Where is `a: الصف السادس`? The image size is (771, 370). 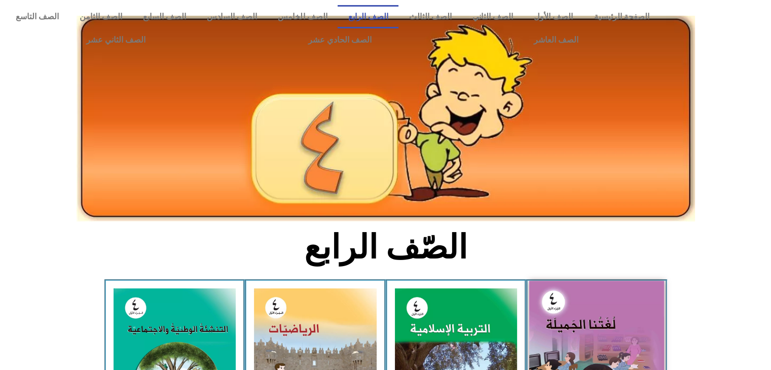 a: الصف السادس is located at coordinates (232, 17).